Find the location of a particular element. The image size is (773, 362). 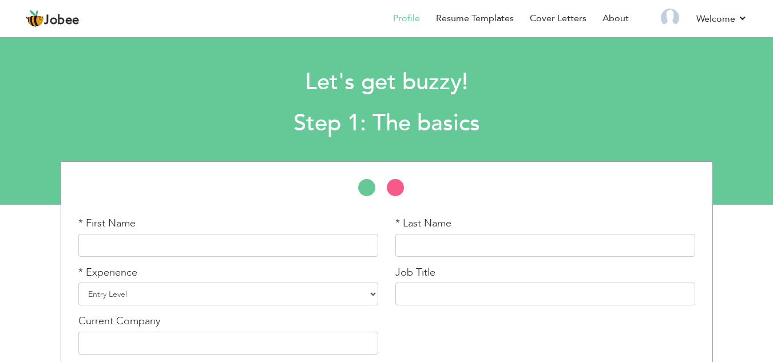

a: Profile is located at coordinates (406, 18).